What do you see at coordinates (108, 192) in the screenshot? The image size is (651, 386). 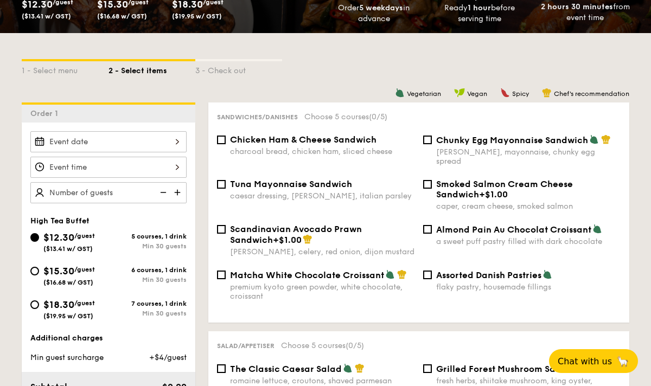 I see `input: Number of guests` at bounding box center [108, 192].